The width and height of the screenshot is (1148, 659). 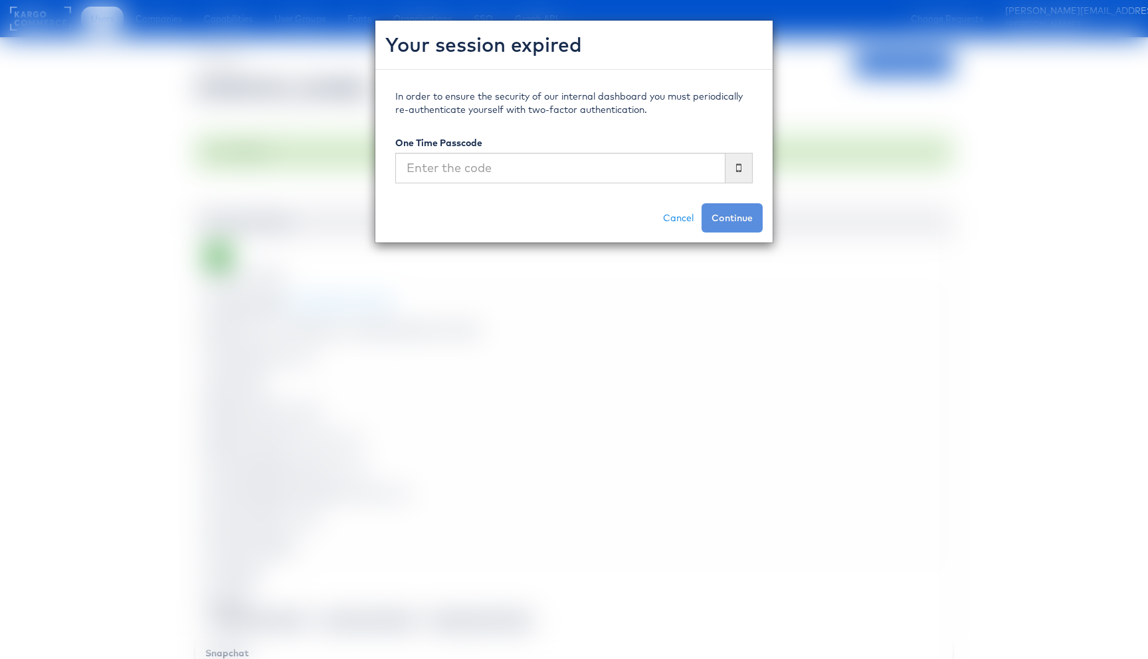 I want to click on h2: Your session expired, so click(x=574, y=45).